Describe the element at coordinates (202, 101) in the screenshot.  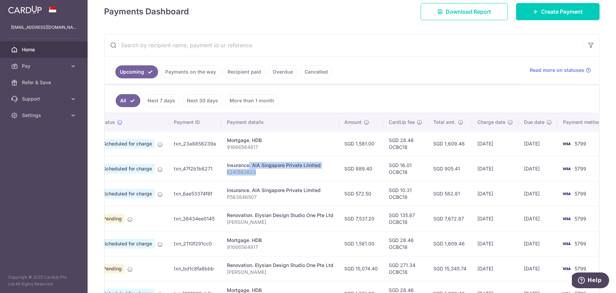
I see `a: Next 30 days` at that location.